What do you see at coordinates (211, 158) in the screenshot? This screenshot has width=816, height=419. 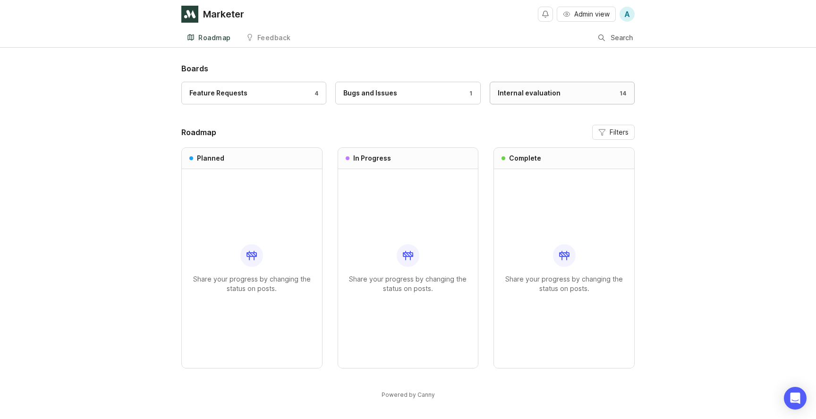 I see `h3: Planned` at bounding box center [211, 158].